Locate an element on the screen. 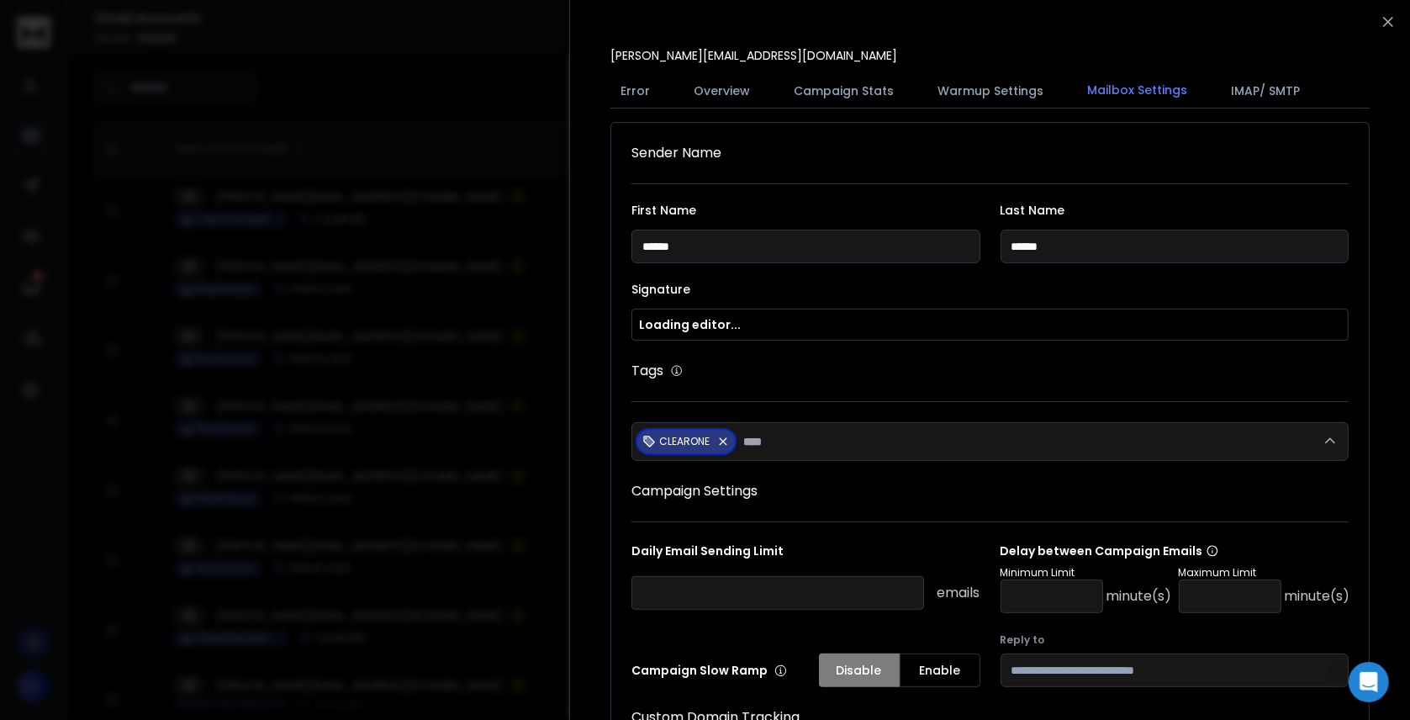 This screenshot has width=1410, height=720. p: CLEARONE is located at coordinates (684, 441).